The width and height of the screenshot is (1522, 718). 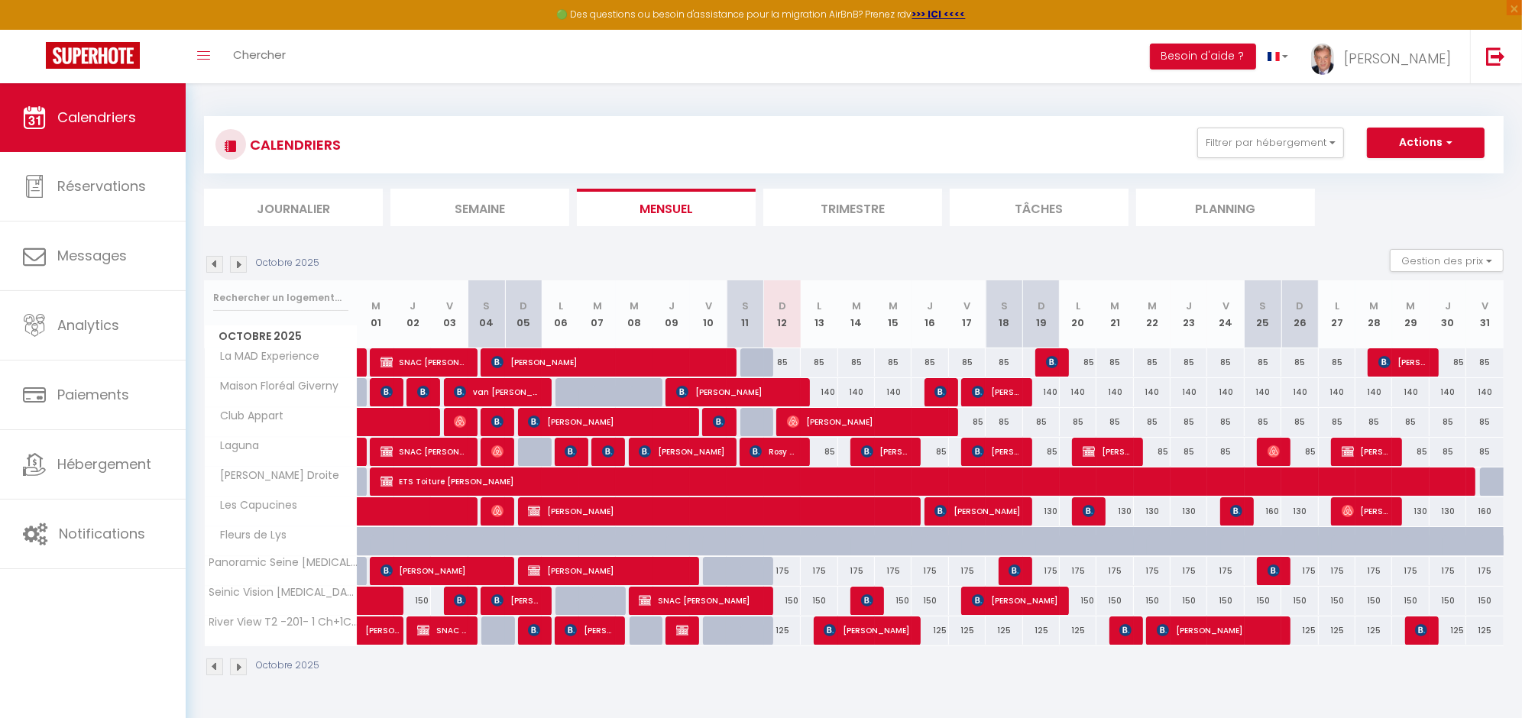 What do you see at coordinates (1270, 143) in the screenshot?
I see `button: Filtrer par hébergement` at bounding box center [1270, 143].